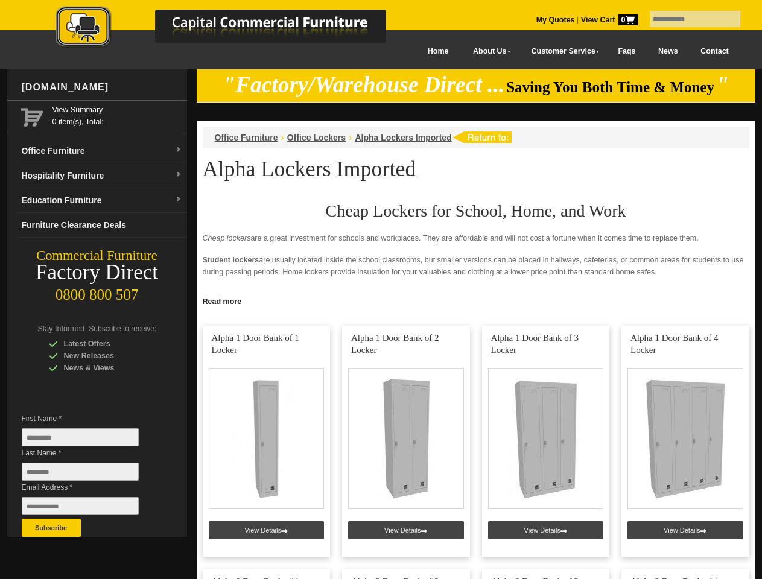 The width and height of the screenshot is (762, 579). What do you see at coordinates (102, 200) in the screenshot?
I see `a: Education Furnituredropdown` at bounding box center [102, 200].